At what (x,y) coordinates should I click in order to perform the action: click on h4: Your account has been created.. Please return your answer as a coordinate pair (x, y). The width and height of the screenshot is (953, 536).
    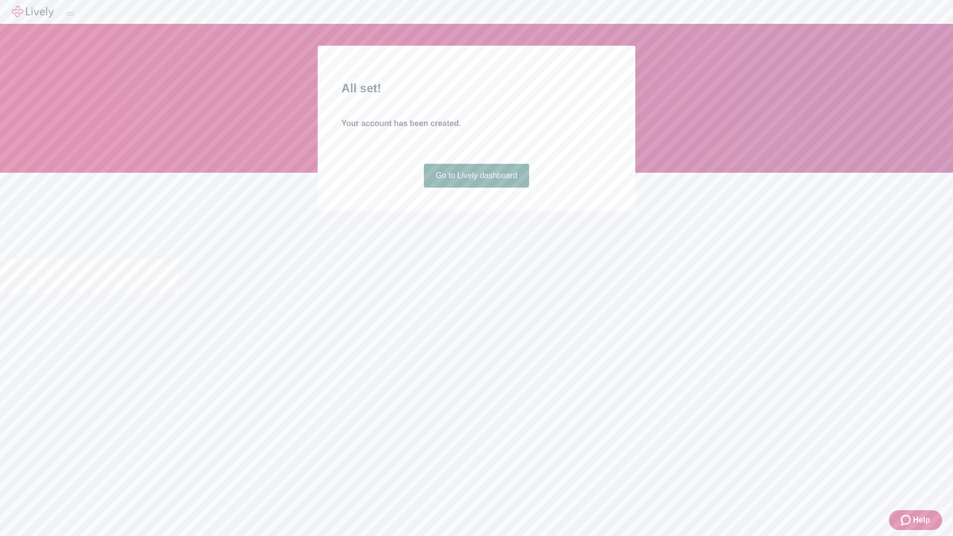
    Looking at the image, I should click on (477, 124).